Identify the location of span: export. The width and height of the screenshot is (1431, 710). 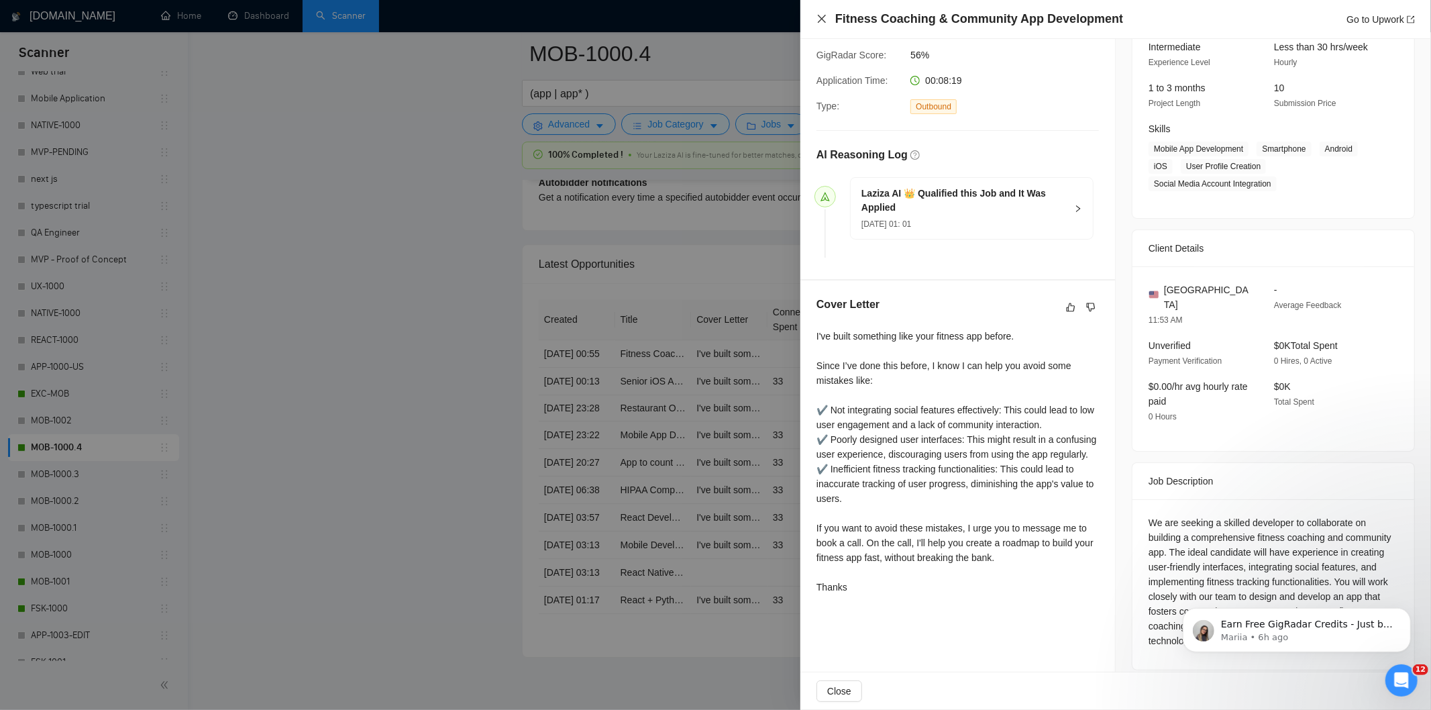
(1411, 19).